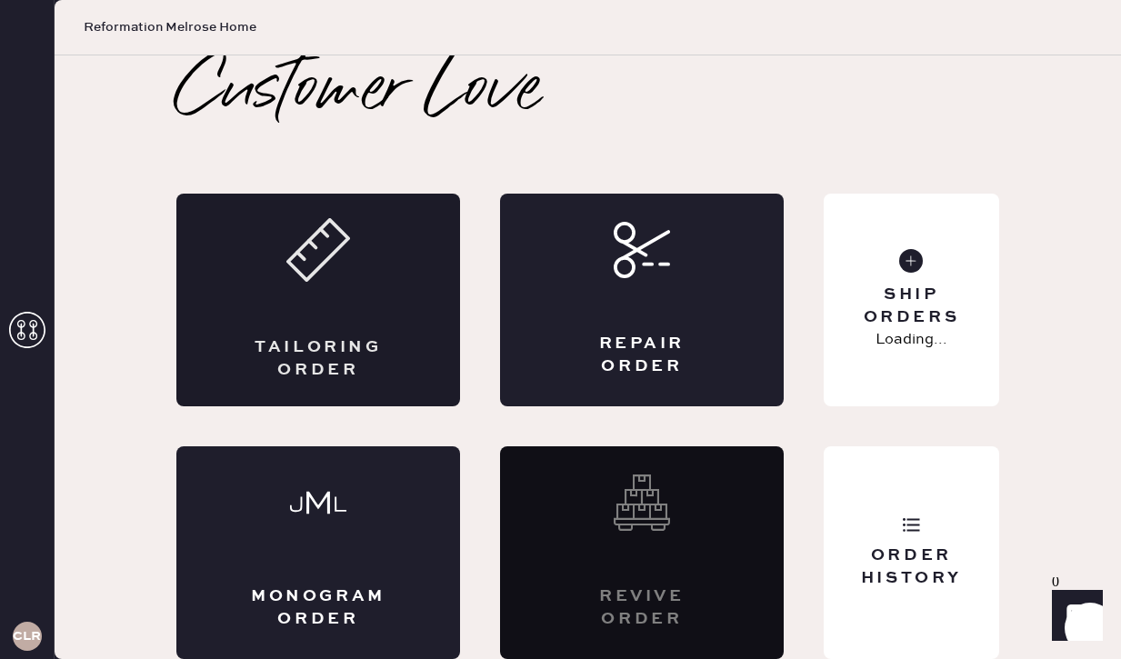 This screenshot has height=659, width=1121. What do you see at coordinates (642, 553) in the screenshot?
I see `div: Interested? Contact us at care@hemster.co` at bounding box center [642, 553].